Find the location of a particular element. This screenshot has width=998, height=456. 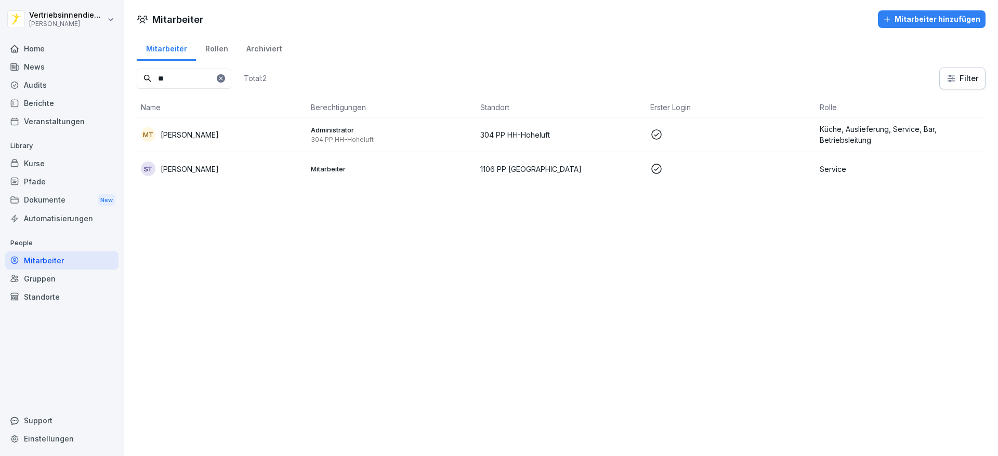

a: Automatisierungen is located at coordinates (62, 218).